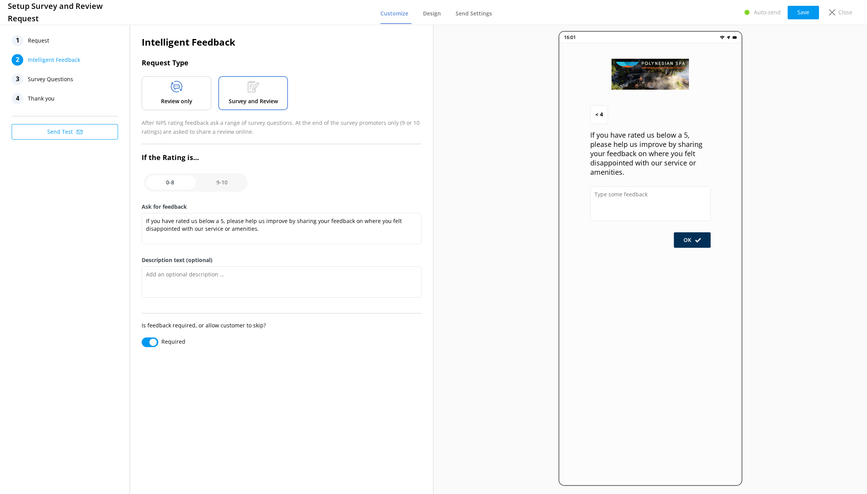 Image resolution: width=867 pixels, height=494 pixels. Describe the element at coordinates (17, 99) in the screenshot. I see `div: 4` at that location.